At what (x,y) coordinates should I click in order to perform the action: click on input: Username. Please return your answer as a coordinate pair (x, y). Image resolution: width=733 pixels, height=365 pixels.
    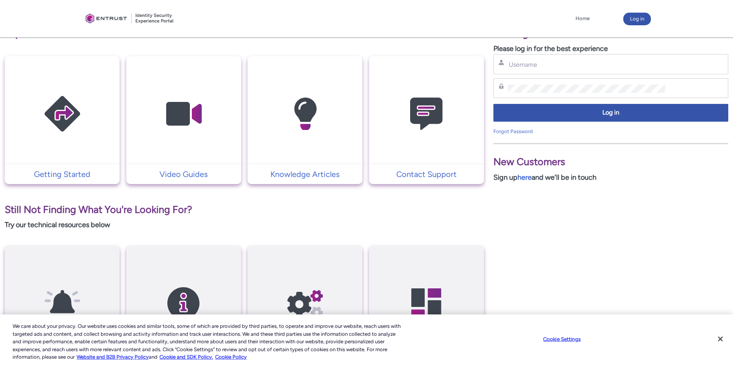
    Looking at the image, I should click on (586, 64).